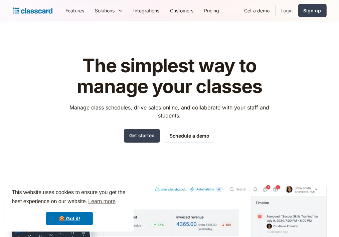 Image resolution: width=339 pixels, height=237 pixels. What do you see at coordinates (169, 76) in the screenshot?
I see `h1: The simplest way to manage your classes` at bounding box center [169, 76].